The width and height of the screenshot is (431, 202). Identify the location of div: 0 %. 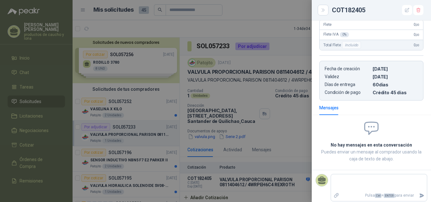
(344, 35).